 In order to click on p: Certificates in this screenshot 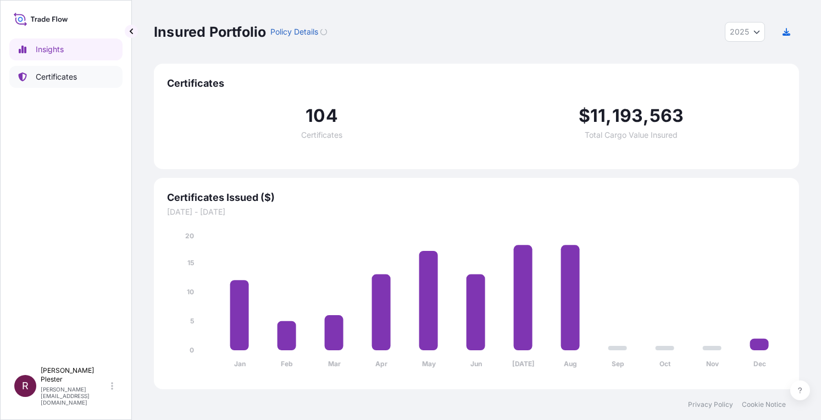, I will do `click(56, 77)`.